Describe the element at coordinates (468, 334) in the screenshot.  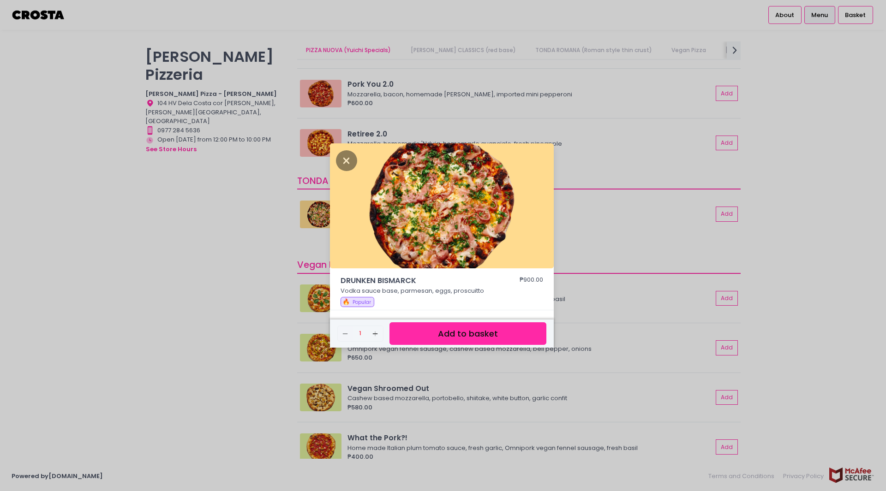
I see `button: Add to basket` at that location.